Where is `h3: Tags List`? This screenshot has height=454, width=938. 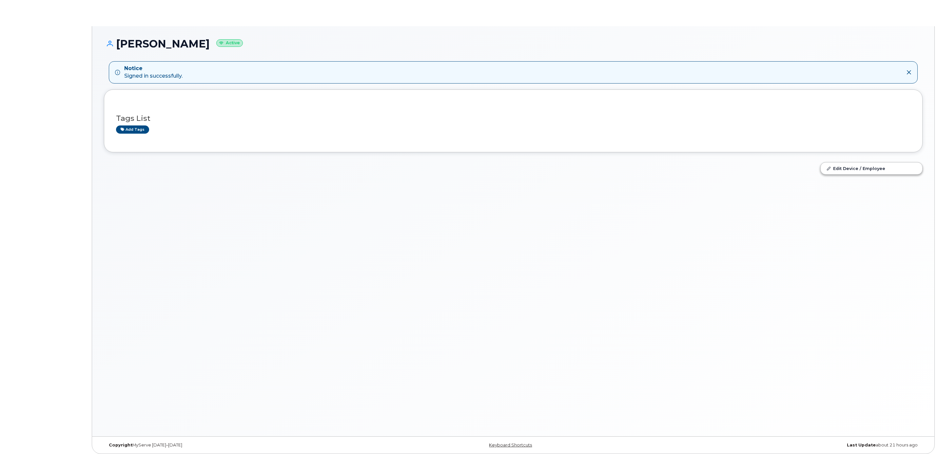 h3: Tags List is located at coordinates (513, 118).